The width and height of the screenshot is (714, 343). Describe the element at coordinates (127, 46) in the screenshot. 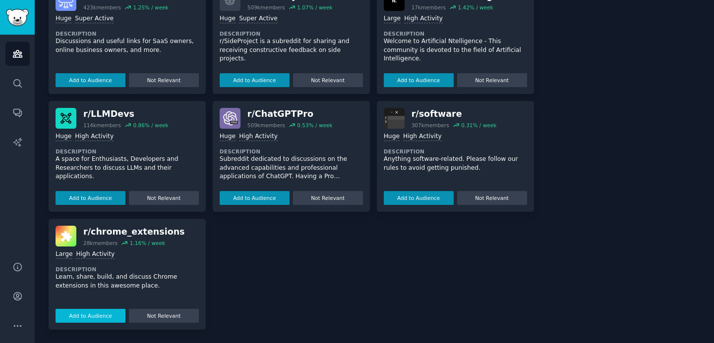

I see `p: Discussions and useful links for SaaS owners, online business owners, and more.` at that location.